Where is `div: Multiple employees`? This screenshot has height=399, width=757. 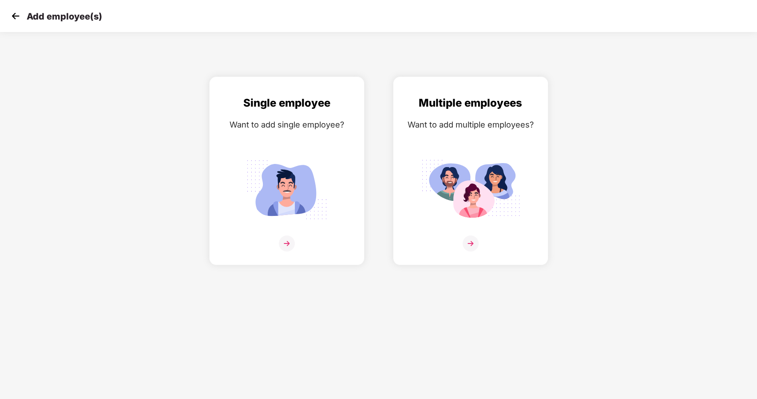
div: Multiple employees is located at coordinates (471, 103).